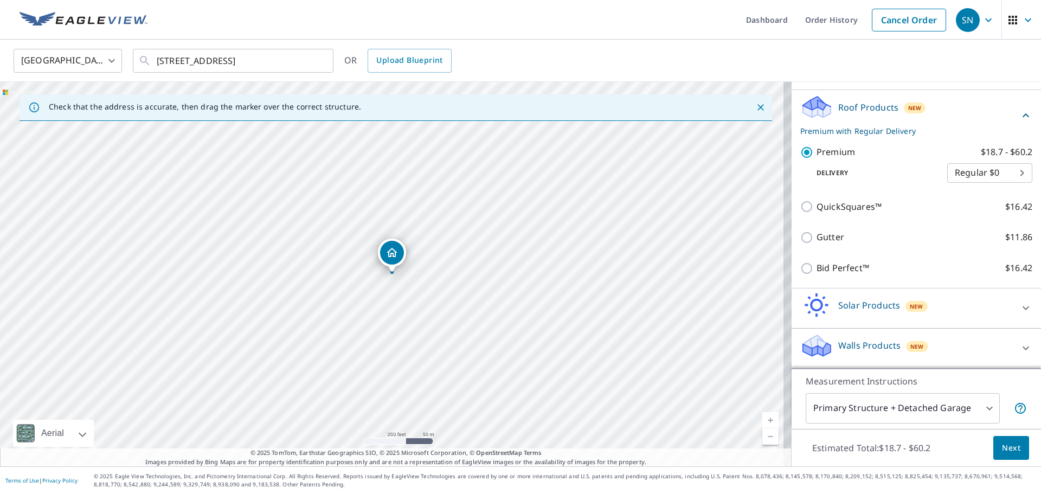  What do you see at coordinates (409, 61) in the screenshot?
I see `a: Upload Blueprint` at bounding box center [409, 61].